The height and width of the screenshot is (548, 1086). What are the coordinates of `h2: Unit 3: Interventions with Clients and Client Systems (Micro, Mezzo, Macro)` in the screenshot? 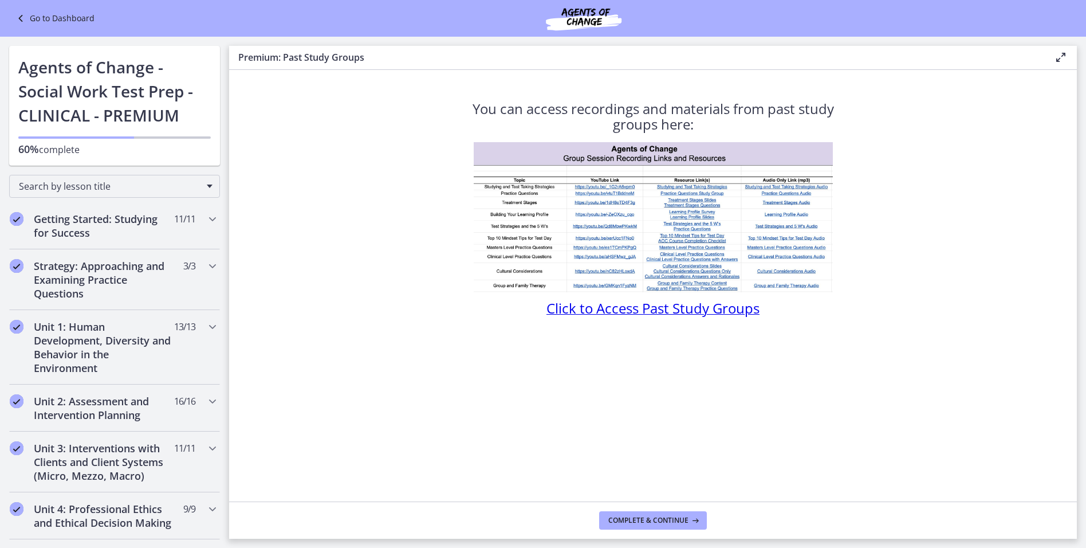 It's located at (104, 462).